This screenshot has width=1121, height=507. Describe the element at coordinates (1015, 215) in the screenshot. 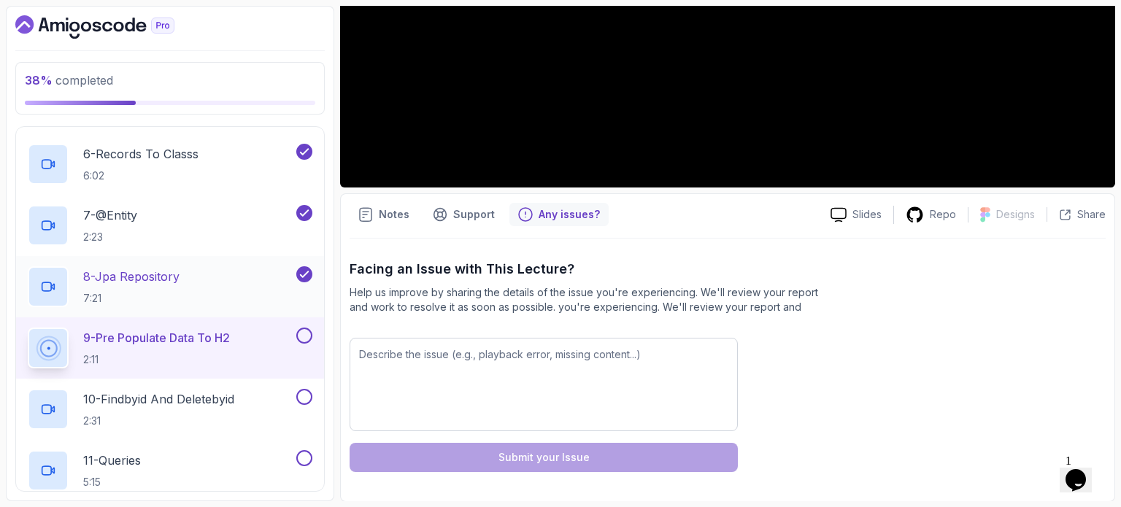

I see `p: Designs` at that location.